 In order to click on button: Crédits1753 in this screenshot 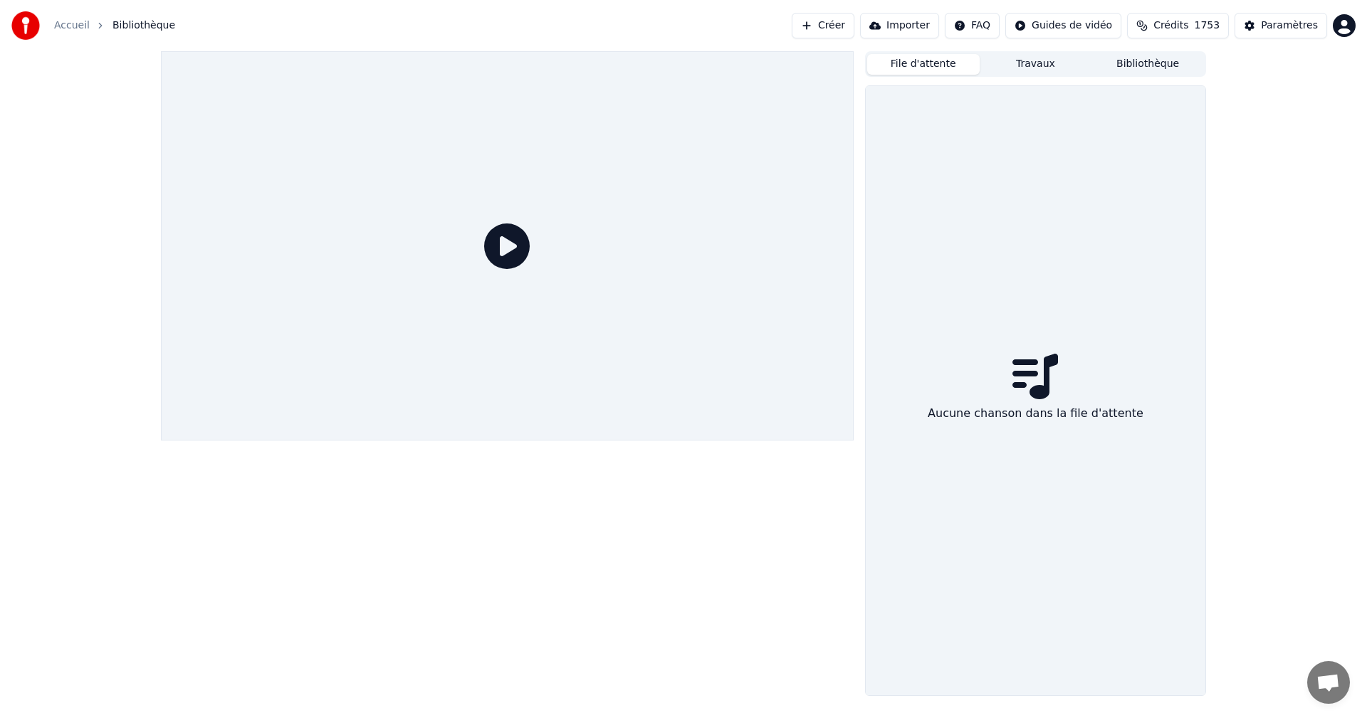, I will do `click(1178, 26)`.